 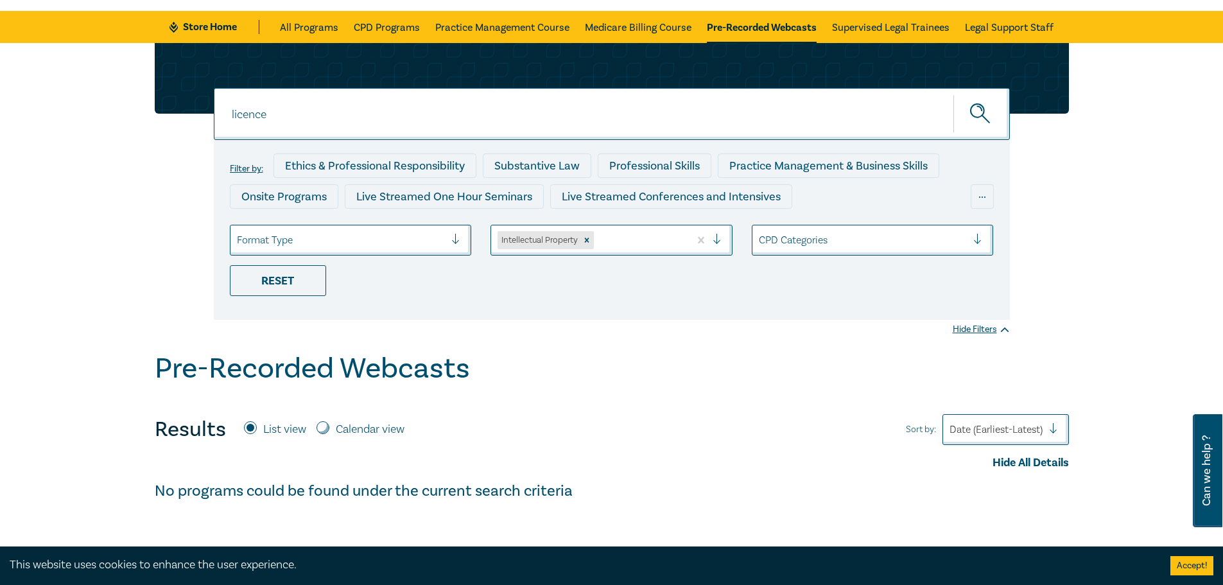 What do you see at coordinates (981, 329) in the screenshot?
I see `div: Hide Filters` at bounding box center [981, 329].